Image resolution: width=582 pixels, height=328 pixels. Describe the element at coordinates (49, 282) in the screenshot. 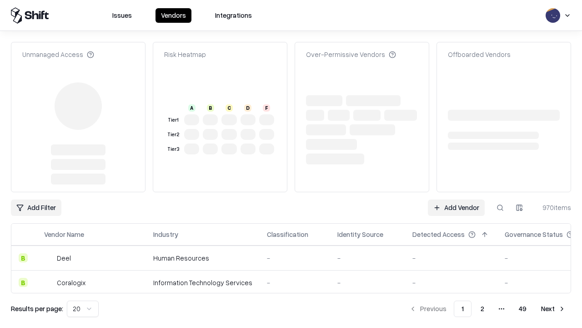

I see `img: Coralogix` at that location.